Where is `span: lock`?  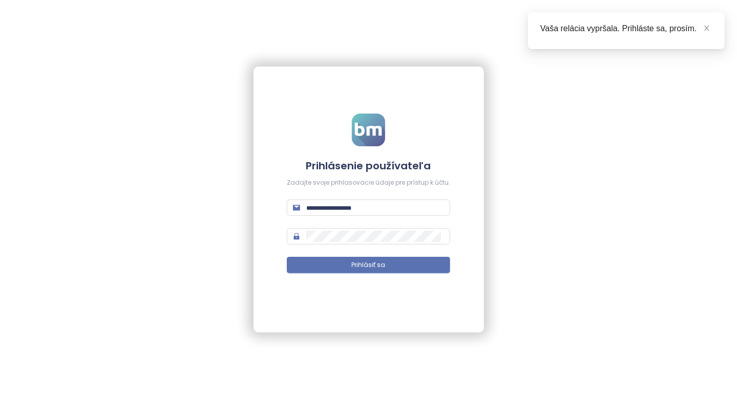 span: lock is located at coordinates (296, 236).